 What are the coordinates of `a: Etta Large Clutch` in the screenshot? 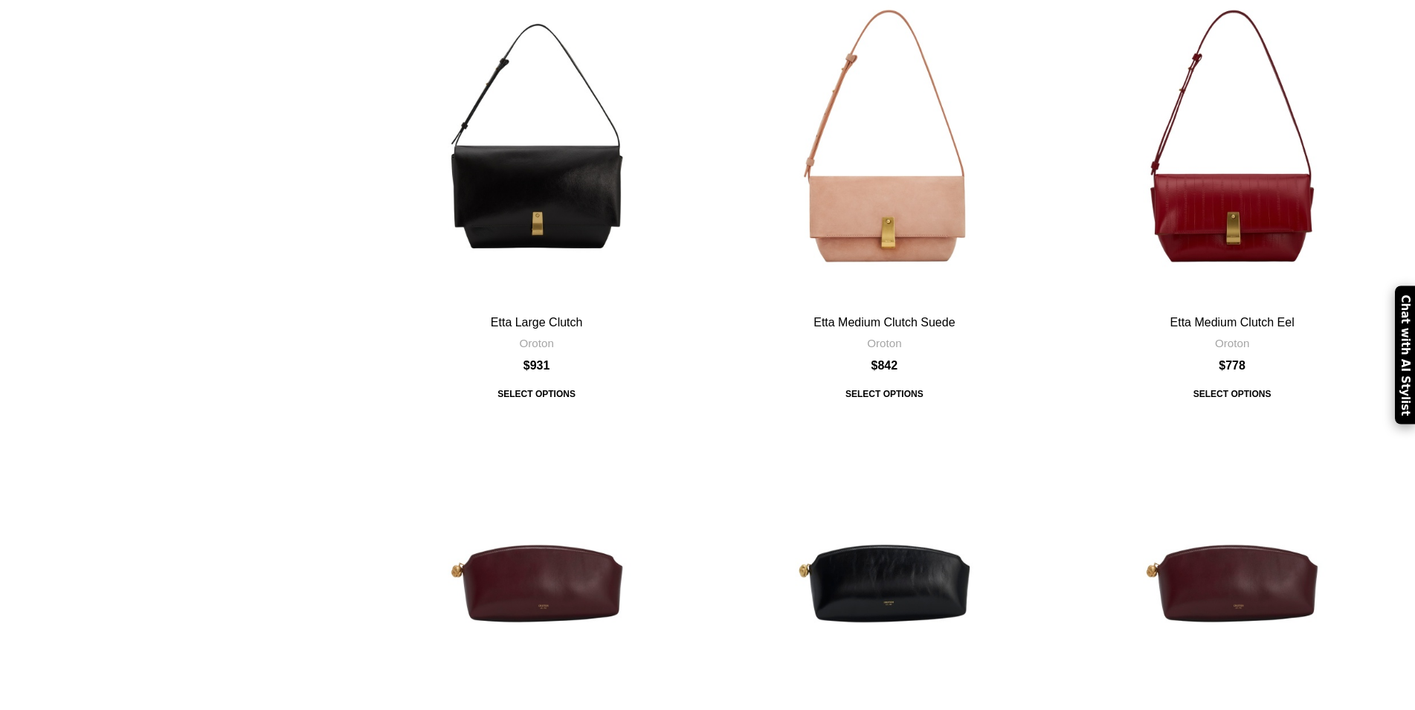 It's located at (537, 322).